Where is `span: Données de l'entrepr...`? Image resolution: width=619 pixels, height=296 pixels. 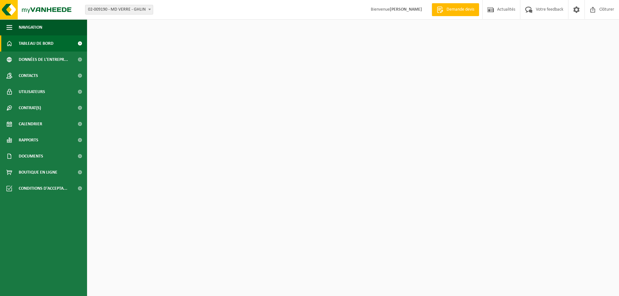
span: Données de l'entrepr... is located at coordinates (43, 60).